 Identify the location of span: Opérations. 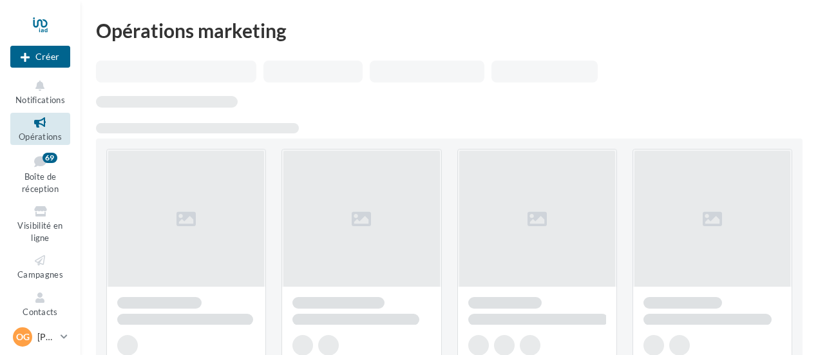
(40, 137).